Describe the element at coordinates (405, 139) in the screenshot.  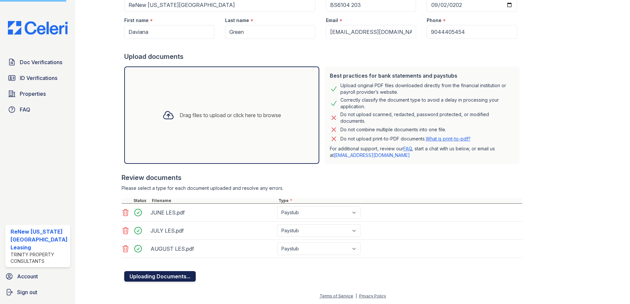
I see `p: Do not upload print-to-PDF documents.` at that location.